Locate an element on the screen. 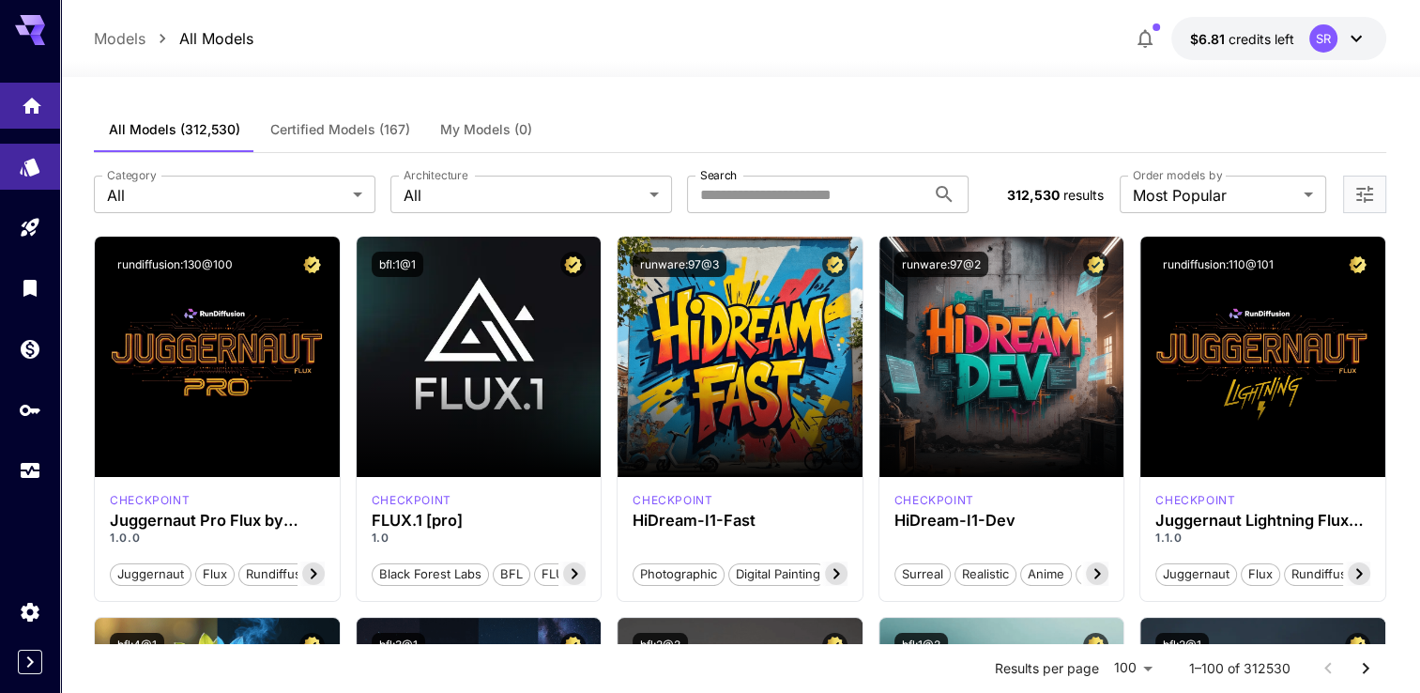 The image size is (1420, 693). span: $6.81 is located at coordinates (1209, 38).